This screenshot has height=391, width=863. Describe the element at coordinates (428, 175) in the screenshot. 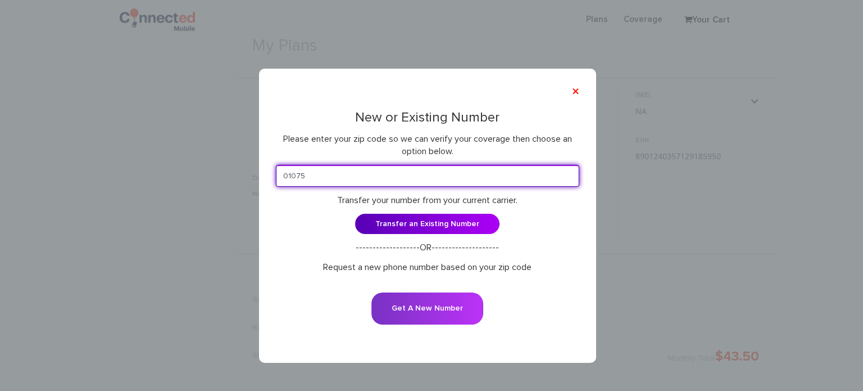

I see `input: Zip code` at that location.